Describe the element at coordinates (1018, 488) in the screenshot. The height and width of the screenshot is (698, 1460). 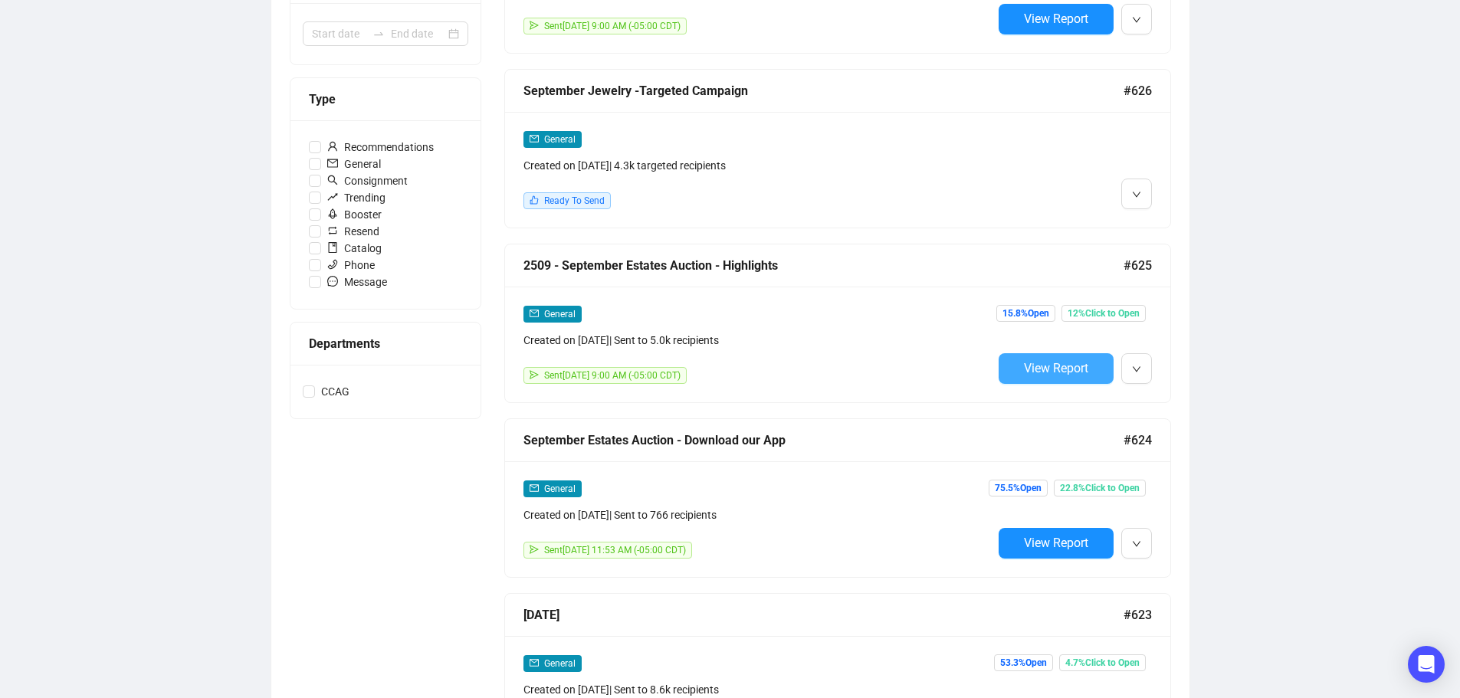
I see `span: 75.5% Open` at that location.